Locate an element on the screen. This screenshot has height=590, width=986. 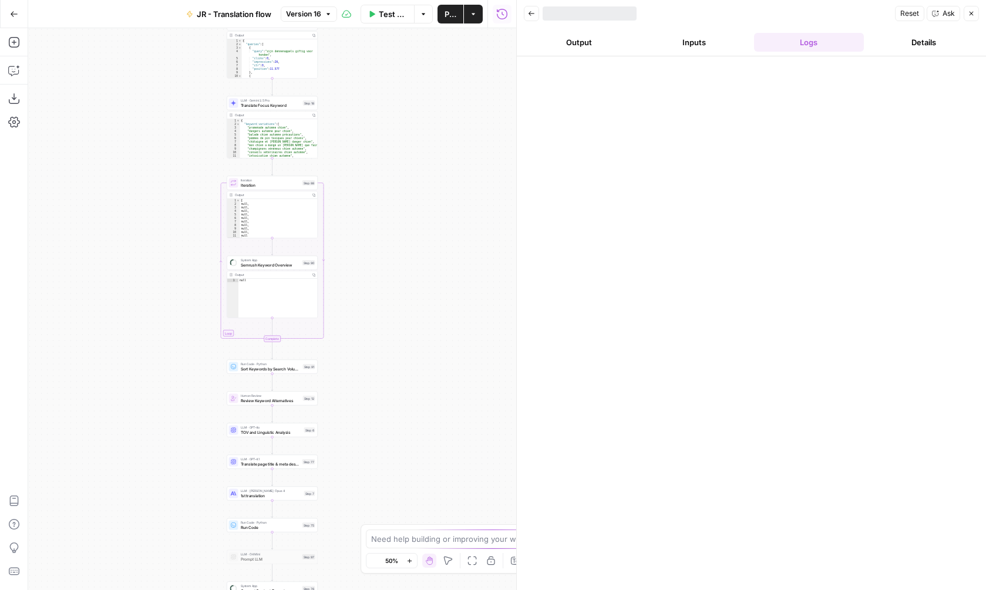
div: 7 is located at coordinates (234, 66).